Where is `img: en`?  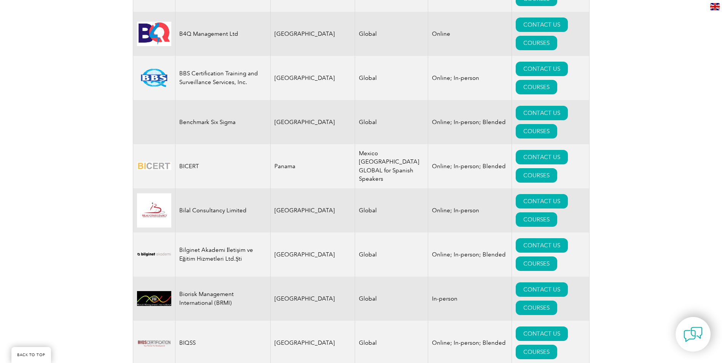 img: en is located at coordinates (715, 6).